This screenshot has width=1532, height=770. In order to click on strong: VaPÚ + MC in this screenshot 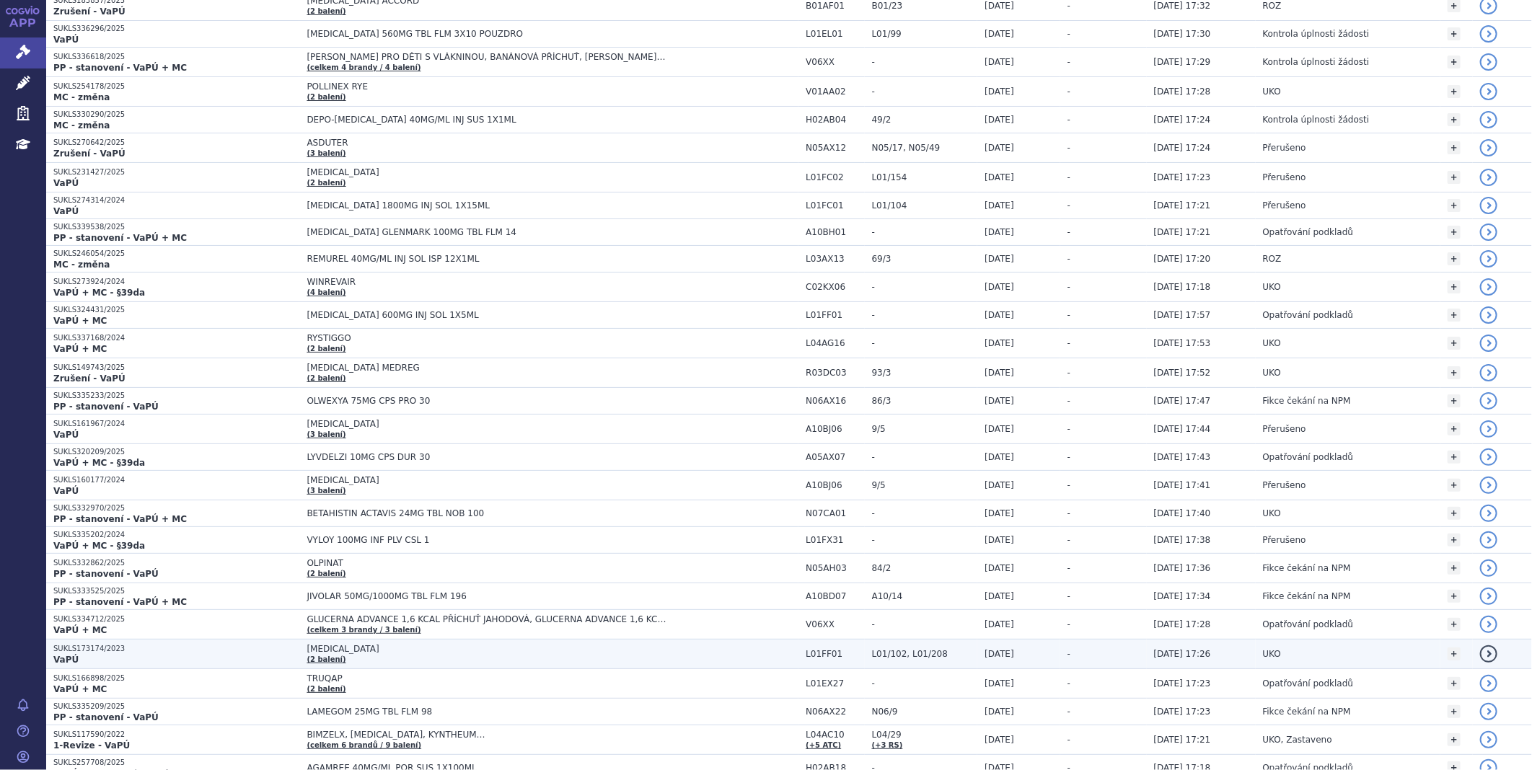, I will do `click(80, 321)`.